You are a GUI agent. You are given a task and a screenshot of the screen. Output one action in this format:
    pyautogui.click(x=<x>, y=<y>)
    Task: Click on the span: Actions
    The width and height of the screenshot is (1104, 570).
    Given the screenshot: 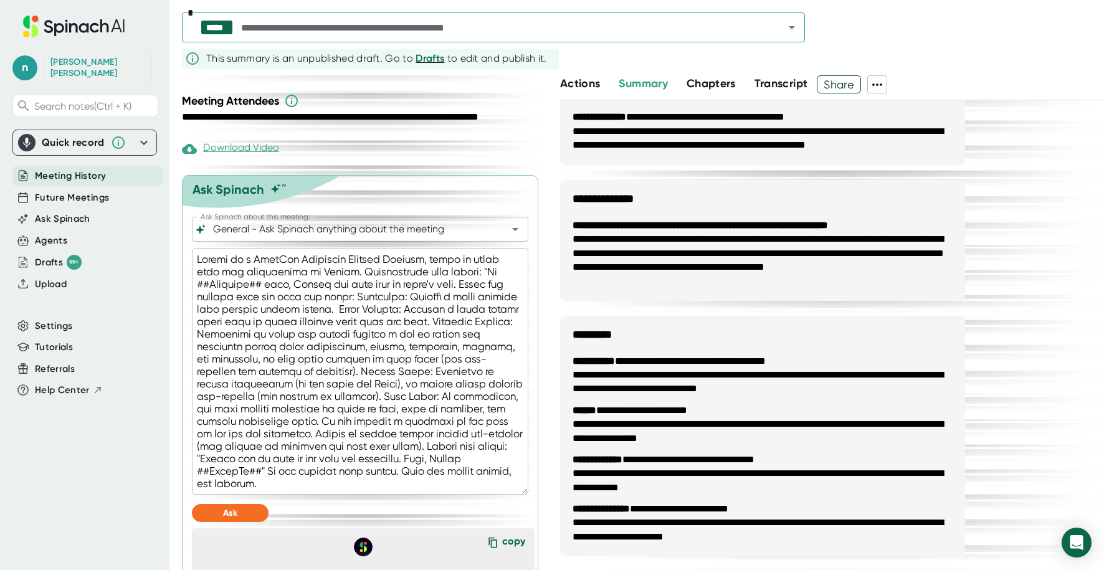 What is the action you would take?
    pyautogui.click(x=580, y=83)
    